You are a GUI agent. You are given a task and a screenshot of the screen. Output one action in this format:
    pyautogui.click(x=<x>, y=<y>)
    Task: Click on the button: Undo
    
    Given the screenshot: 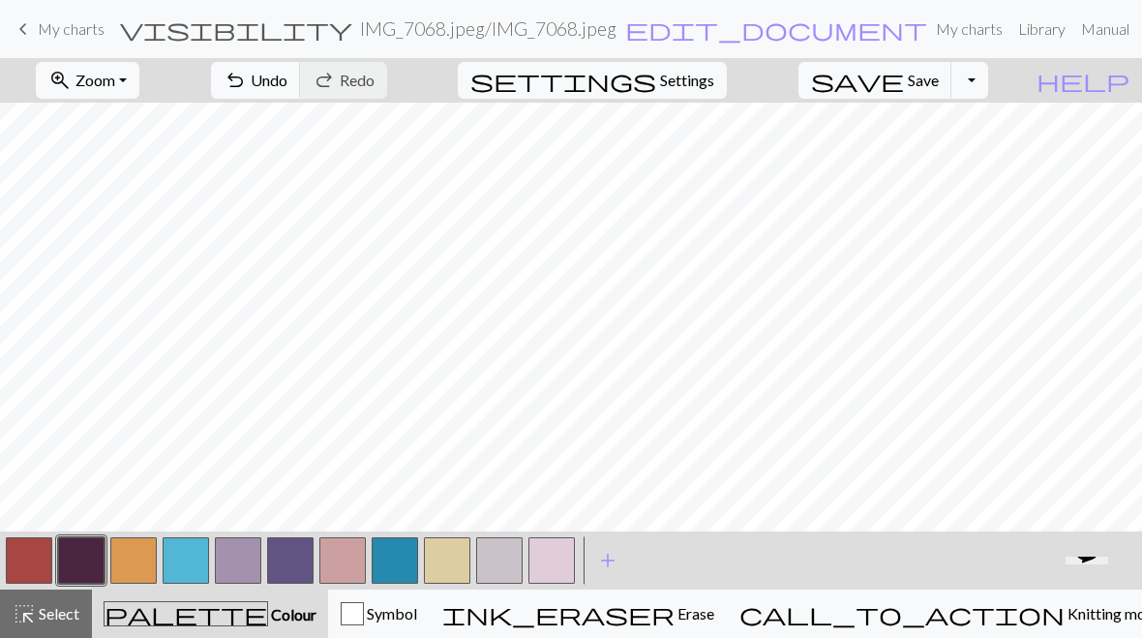 What is the action you would take?
    pyautogui.click(x=256, y=80)
    